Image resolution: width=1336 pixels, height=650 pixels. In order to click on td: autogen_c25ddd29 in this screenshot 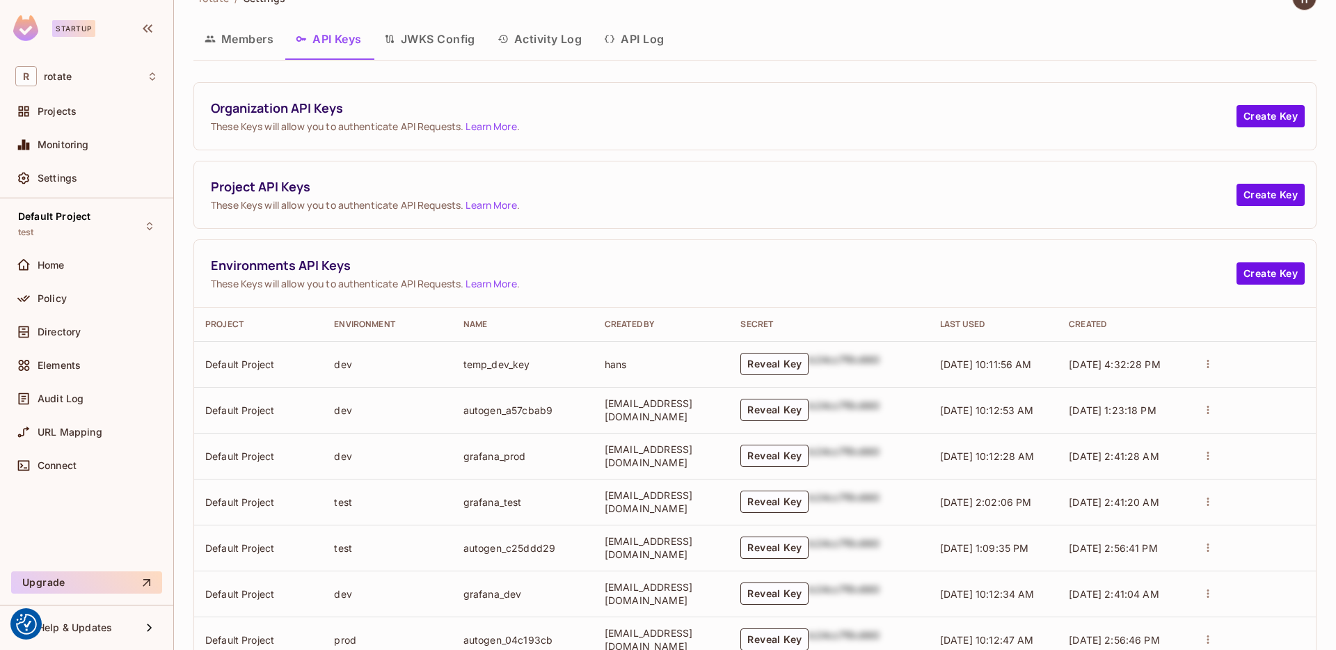, I will do `click(523, 548)`.